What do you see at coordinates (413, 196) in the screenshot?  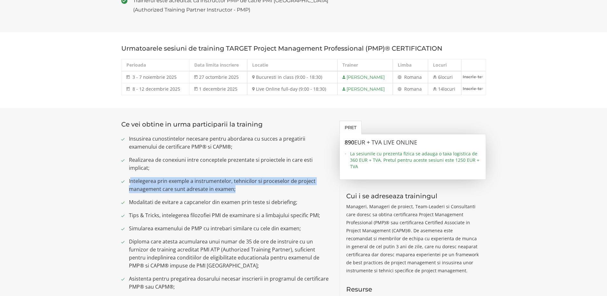 I see `h3: Cui i se adreseaza trainingul` at bounding box center [413, 196].